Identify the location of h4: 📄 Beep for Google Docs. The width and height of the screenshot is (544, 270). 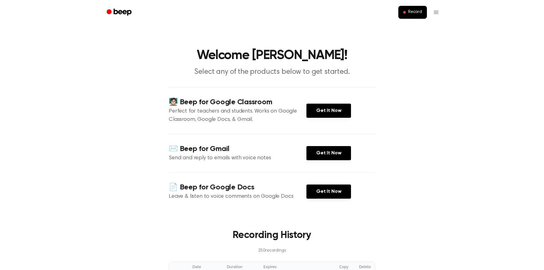
(238, 187).